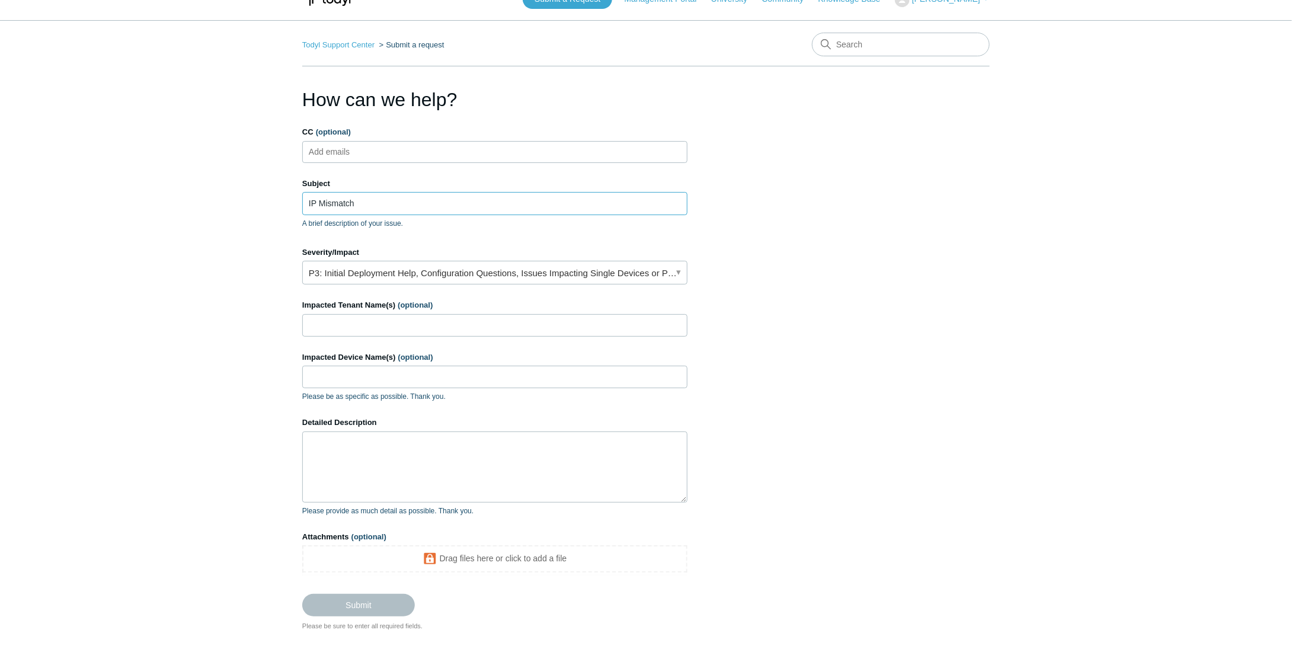 Image resolution: width=1292 pixels, height=652 pixels. Describe the element at coordinates (495, 626) in the screenshot. I see `div: Please be sure to enter all required fields.` at that location.